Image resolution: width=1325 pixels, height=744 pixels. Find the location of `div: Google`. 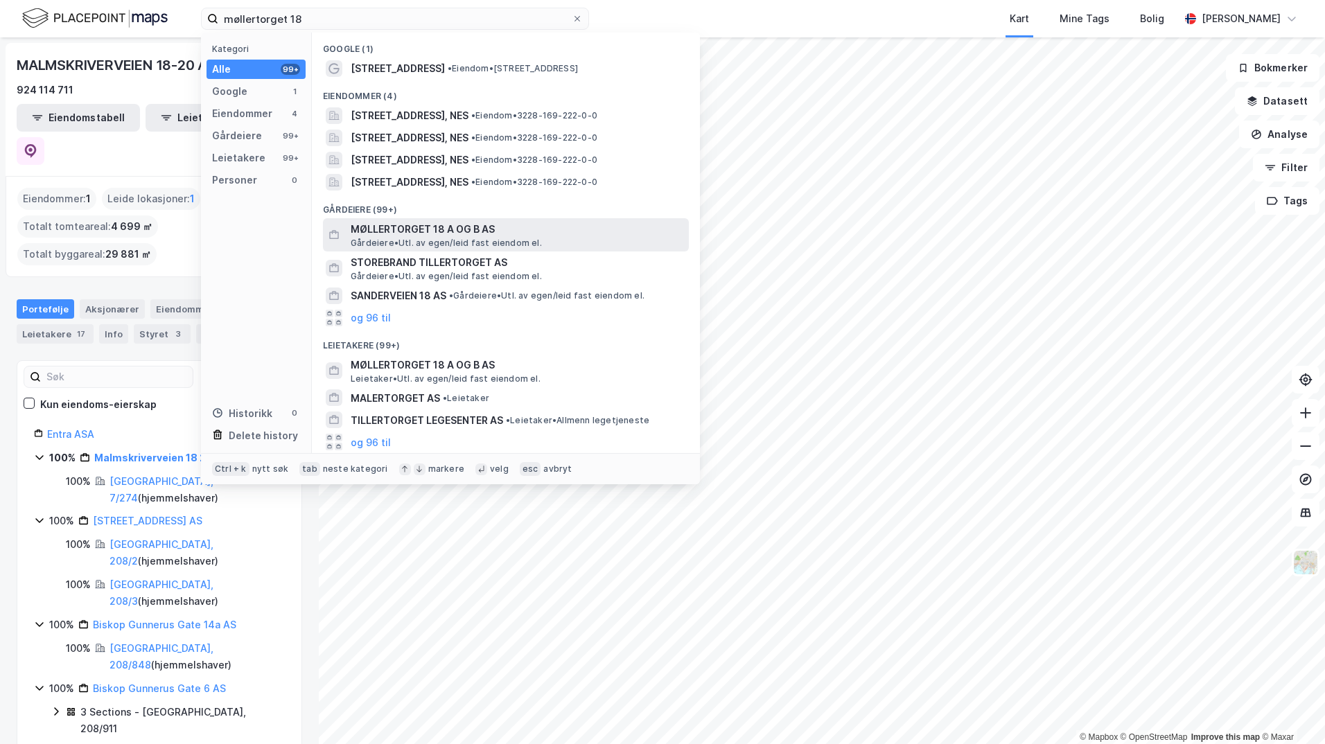

div: Google is located at coordinates (229, 91).